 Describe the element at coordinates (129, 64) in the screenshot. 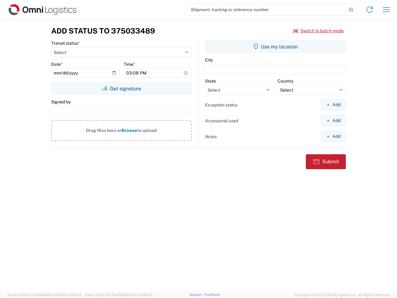

I see `label: Time` at that location.